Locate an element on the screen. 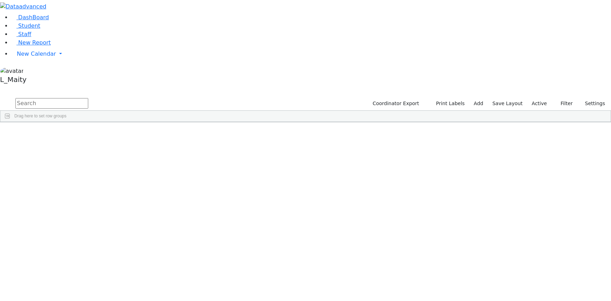 This screenshot has height=301, width=611. span: Staff is located at coordinates (25, 34).